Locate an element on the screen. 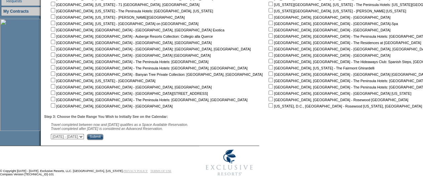  img: Exclusive Resorts is located at coordinates (229, 163).